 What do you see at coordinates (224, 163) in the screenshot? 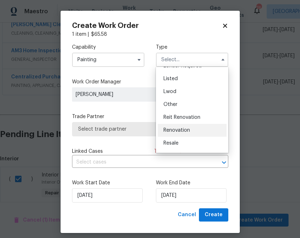
I see `button: Open` at bounding box center [224, 163].